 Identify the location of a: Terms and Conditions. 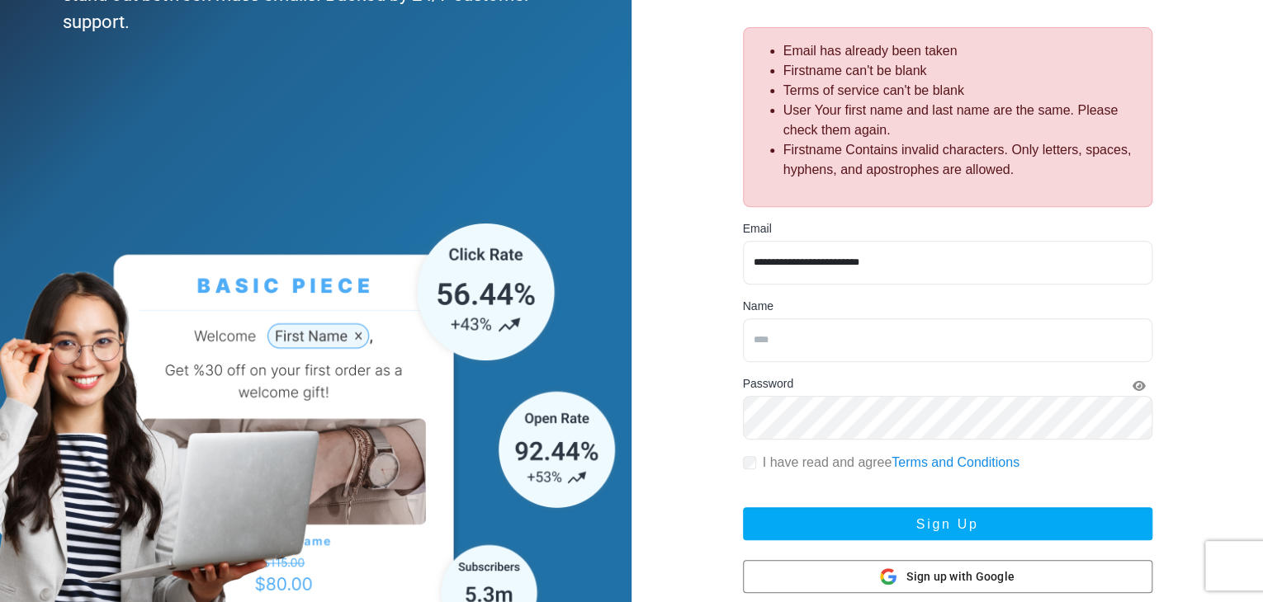
(955, 462).